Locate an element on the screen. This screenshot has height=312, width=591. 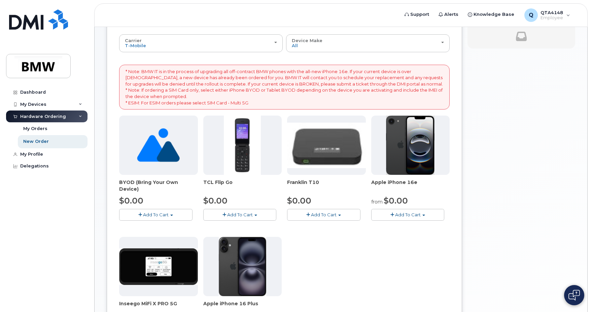
a: Alerts is located at coordinates (448, 14).